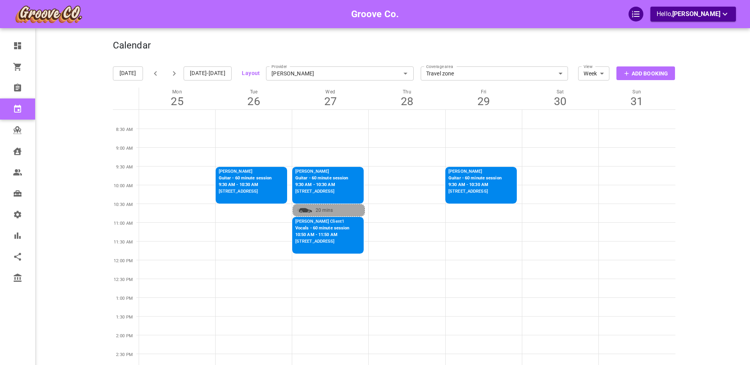  Describe the element at coordinates (637, 101) in the screenshot. I see `div: 31` at that location.